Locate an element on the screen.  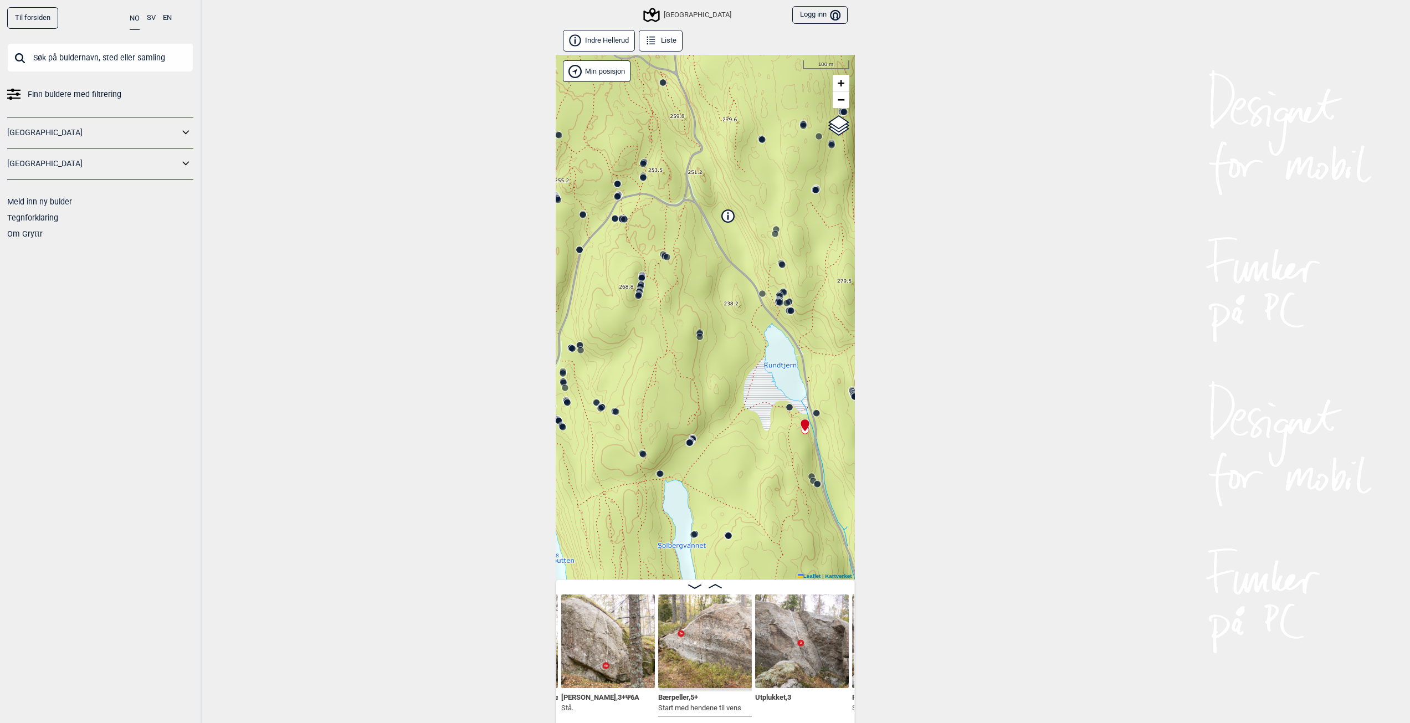
img: Rorte baer 220922 is located at coordinates (899, 641).